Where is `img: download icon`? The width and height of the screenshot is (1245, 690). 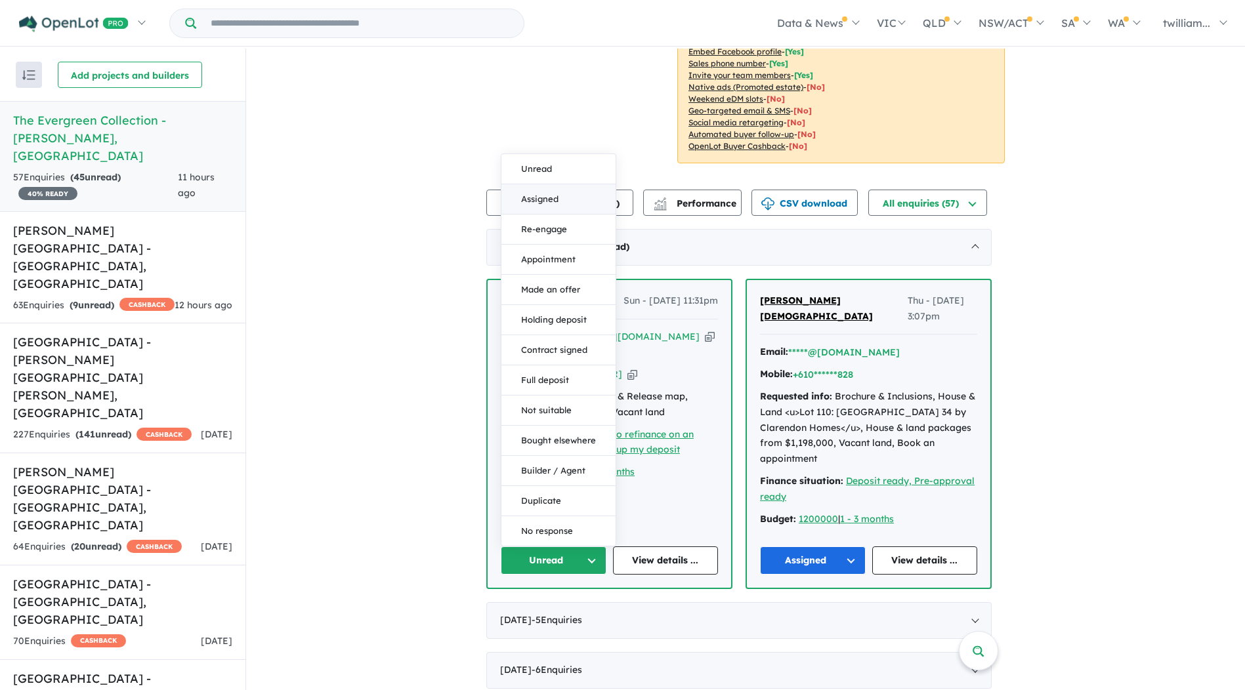 img: download icon is located at coordinates (768, 204).